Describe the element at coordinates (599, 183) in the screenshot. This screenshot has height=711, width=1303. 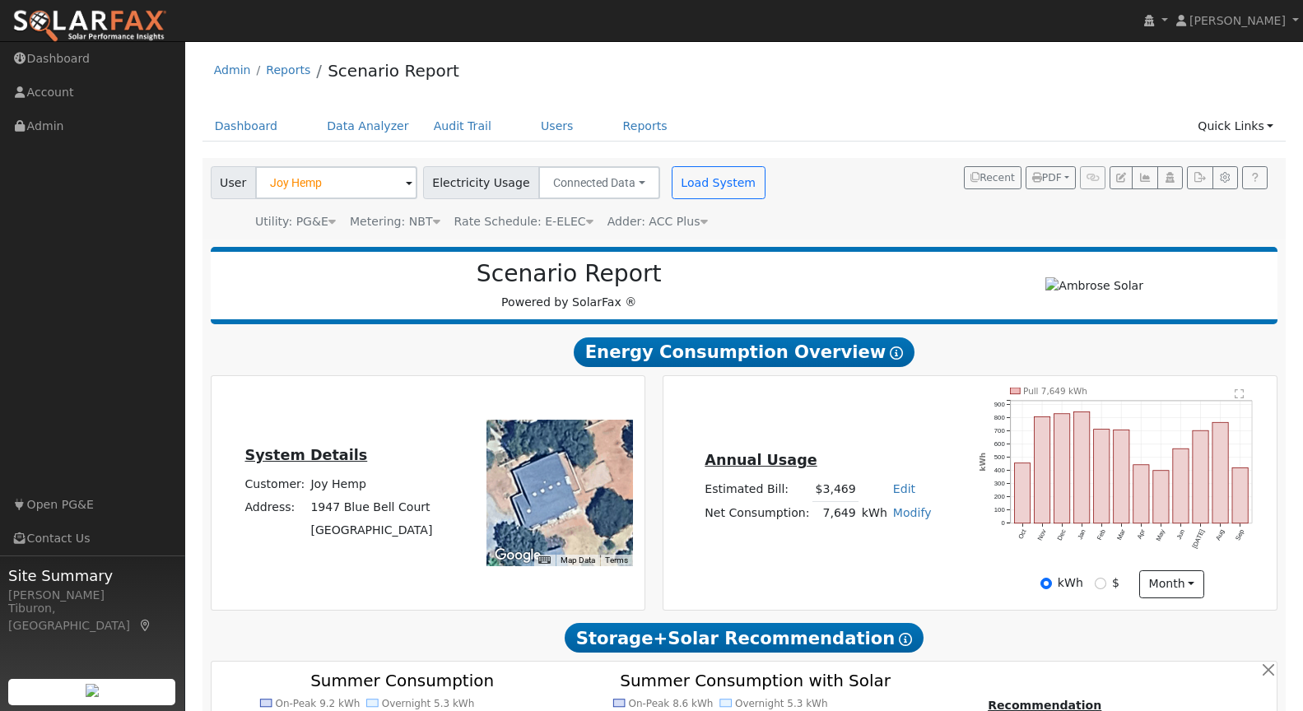
I see `button: Connected Data` at that location.